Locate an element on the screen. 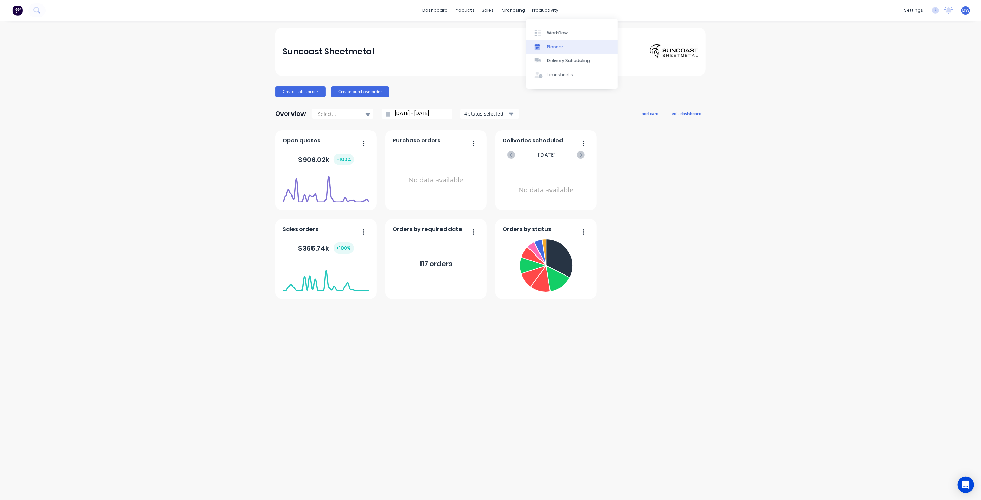  span: Orders by status is located at coordinates (527, 229).